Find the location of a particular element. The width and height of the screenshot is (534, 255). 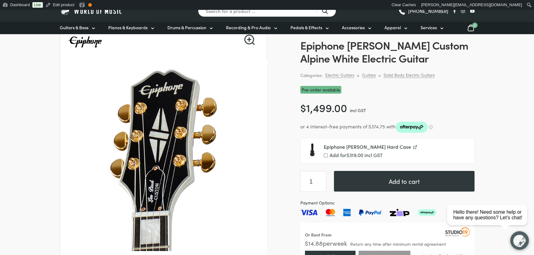

span: Return any time after minimum rental agreement is located at coordinates (398, 244).